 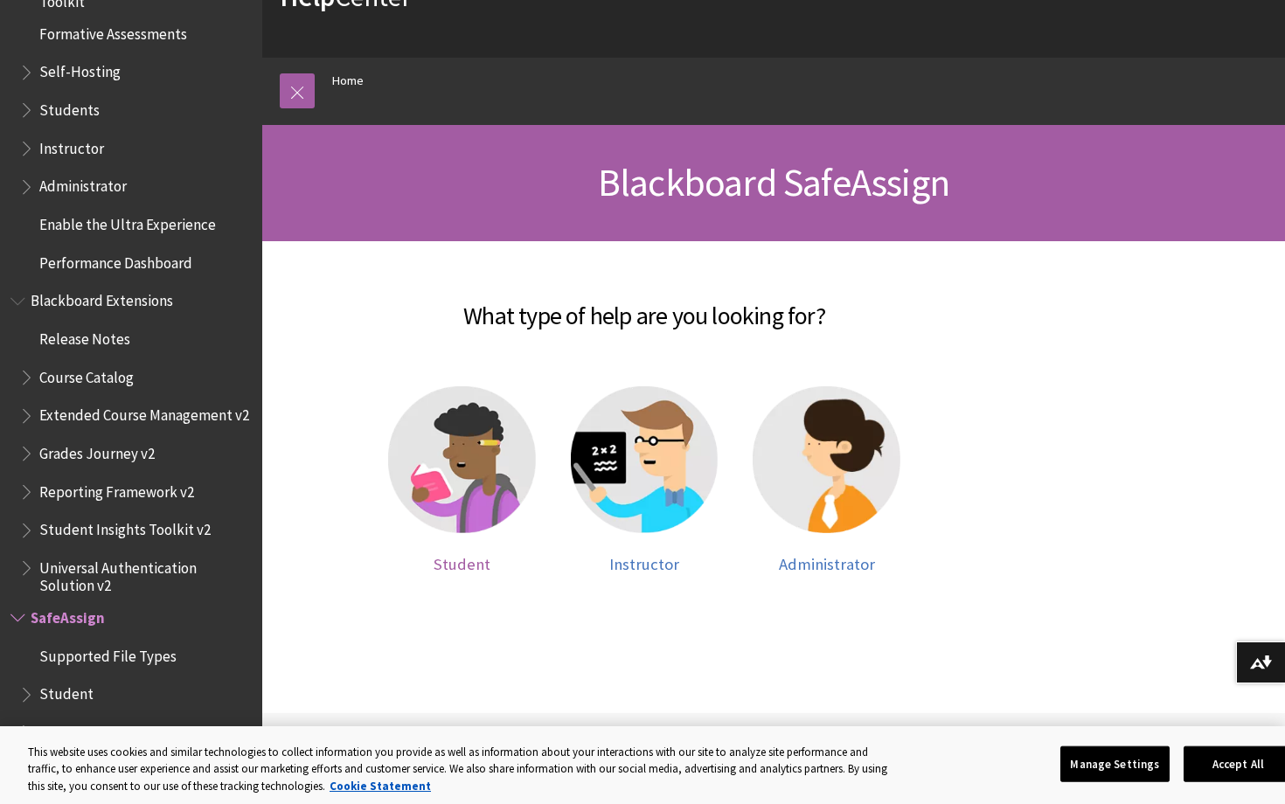 What do you see at coordinates (826, 460) in the screenshot?
I see `img: Administrator help` at bounding box center [826, 460].